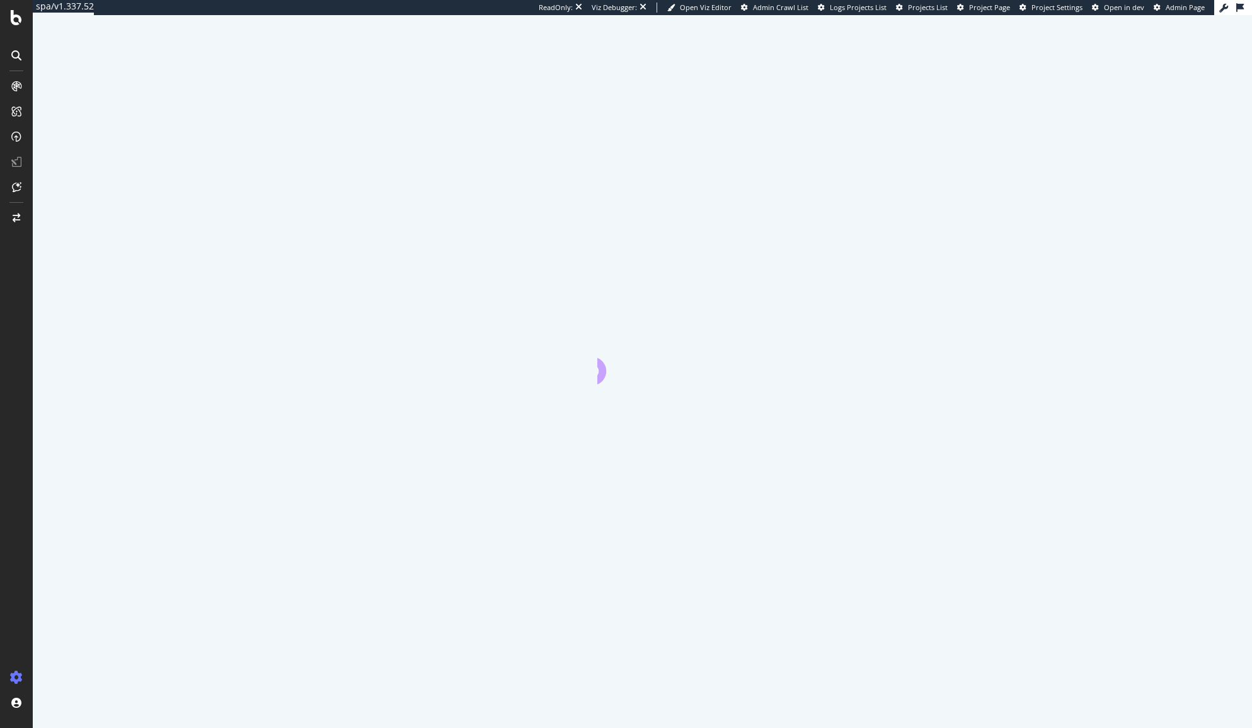  Describe the element at coordinates (1185, 7) in the screenshot. I see `span: Admin Page` at that location.